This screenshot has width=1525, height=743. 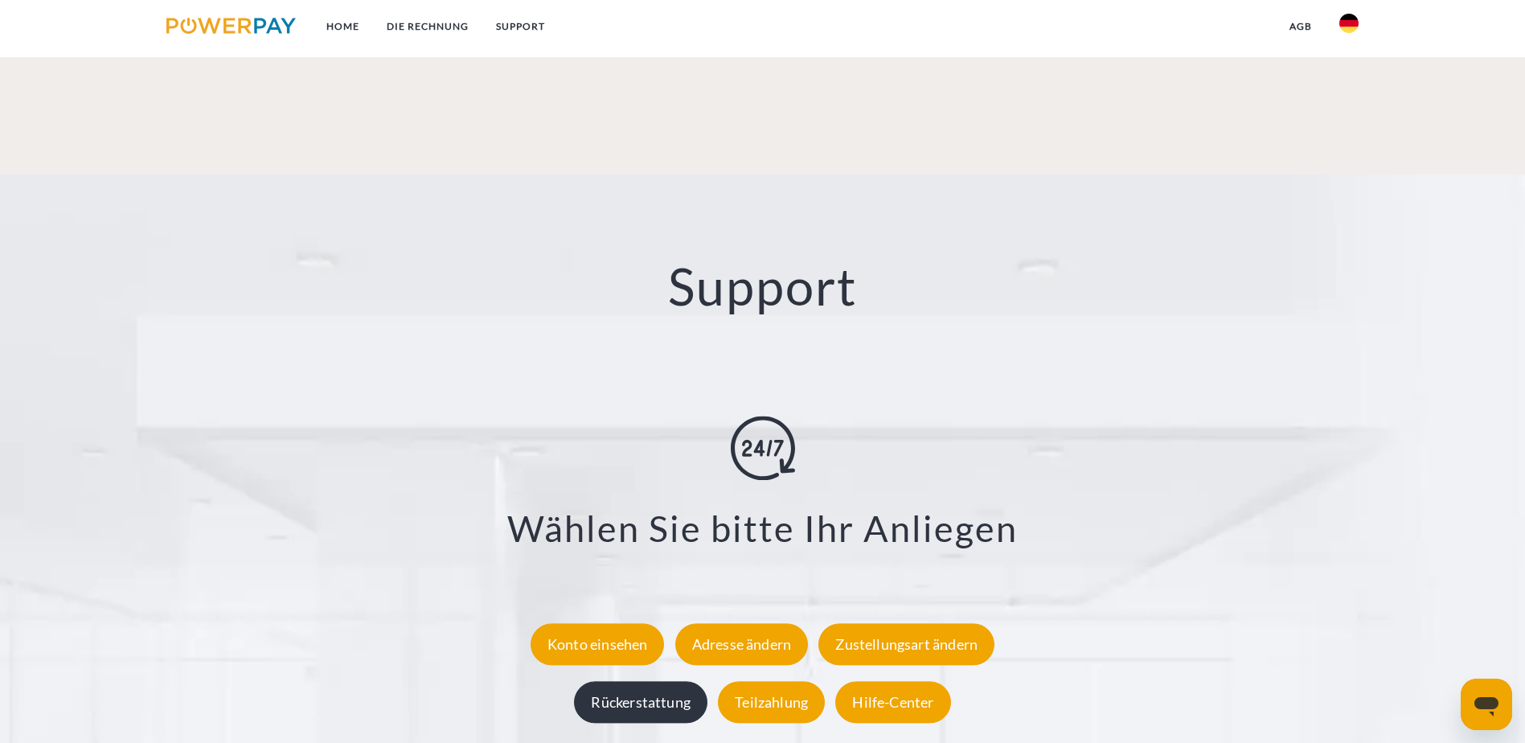 I want to click on div: Rückerstattung, so click(x=641, y=702).